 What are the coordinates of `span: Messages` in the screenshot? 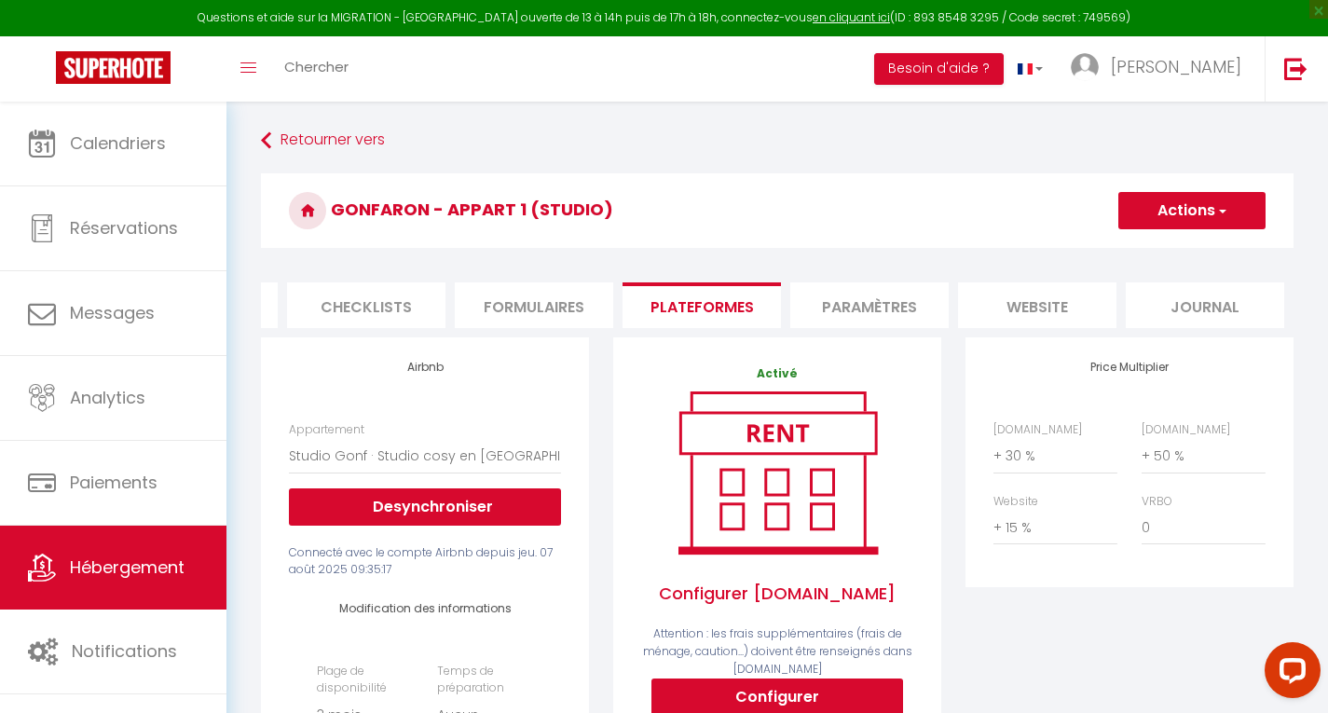 It's located at (112, 312).